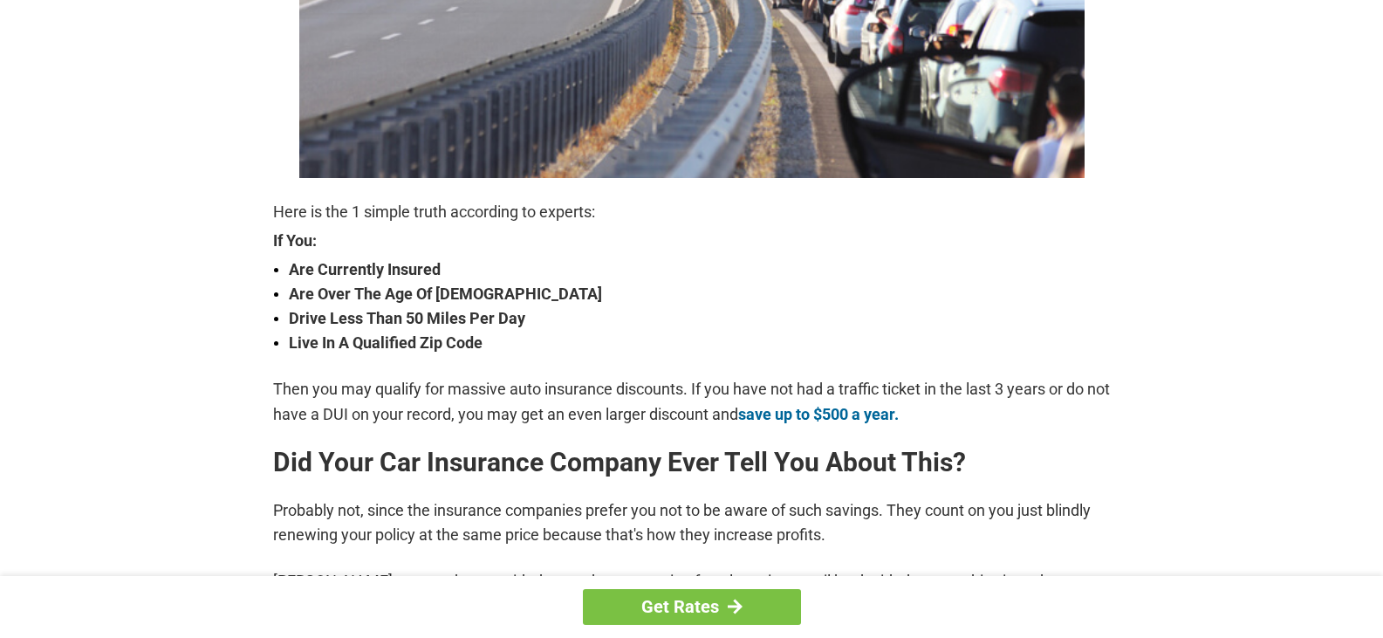 The height and width of the screenshot is (638, 1383). Describe the element at coordinates (700, 343) in the screenshot. I see `strong: Live In A Qualified Zip Code` at that location.